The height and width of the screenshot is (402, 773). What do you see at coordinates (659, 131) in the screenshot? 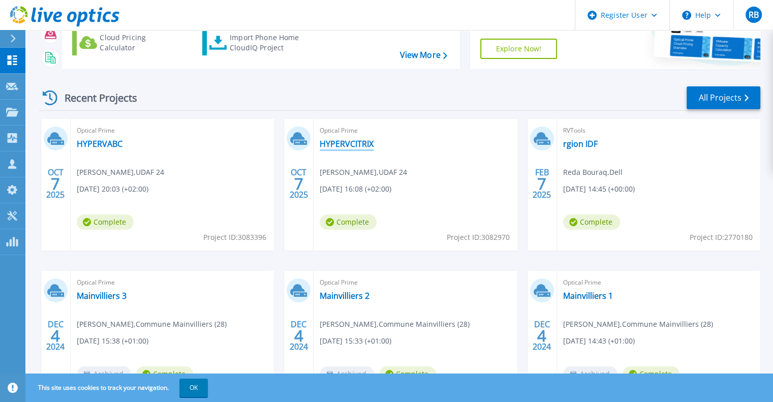
I see `span: RVTools` at bounding box center [659, 131].